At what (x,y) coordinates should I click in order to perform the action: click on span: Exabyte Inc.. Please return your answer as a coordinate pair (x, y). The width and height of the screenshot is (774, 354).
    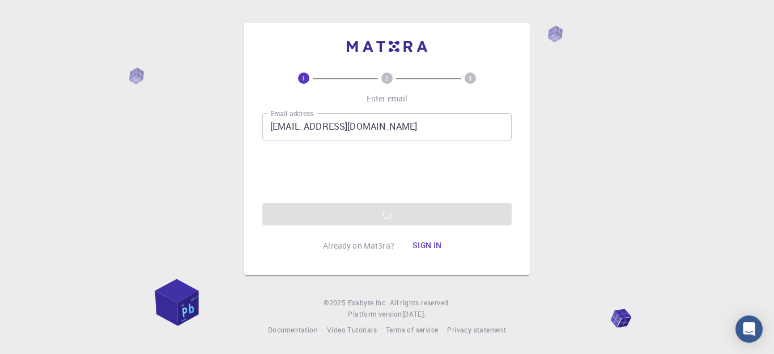
    Looking at the image, I should click on (368, 302).